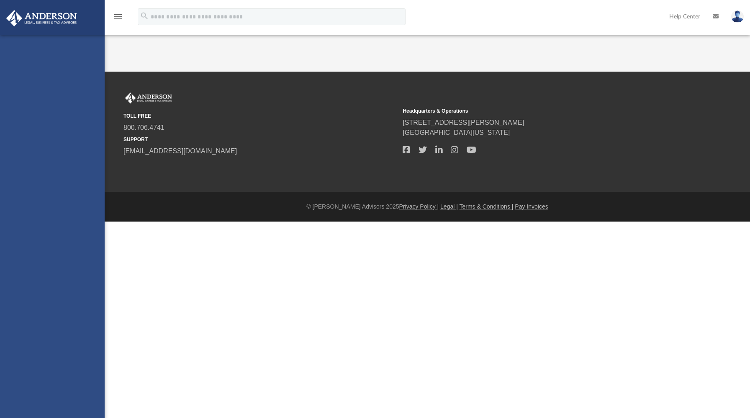 The height and width of the screenshot is (418, 750). What do you see at coordinates (531, 206) in the screenshot?
I see `a: Pay Invoices` at bounding box center [531, 206].